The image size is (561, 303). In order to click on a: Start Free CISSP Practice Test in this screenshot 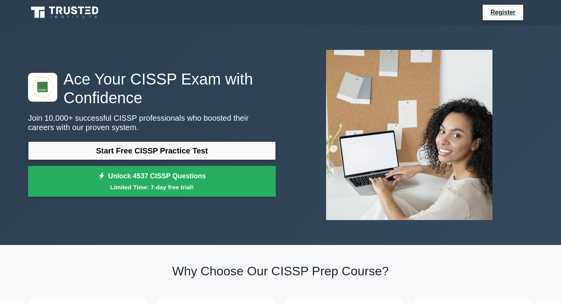, I will do `click(152, 151)`.